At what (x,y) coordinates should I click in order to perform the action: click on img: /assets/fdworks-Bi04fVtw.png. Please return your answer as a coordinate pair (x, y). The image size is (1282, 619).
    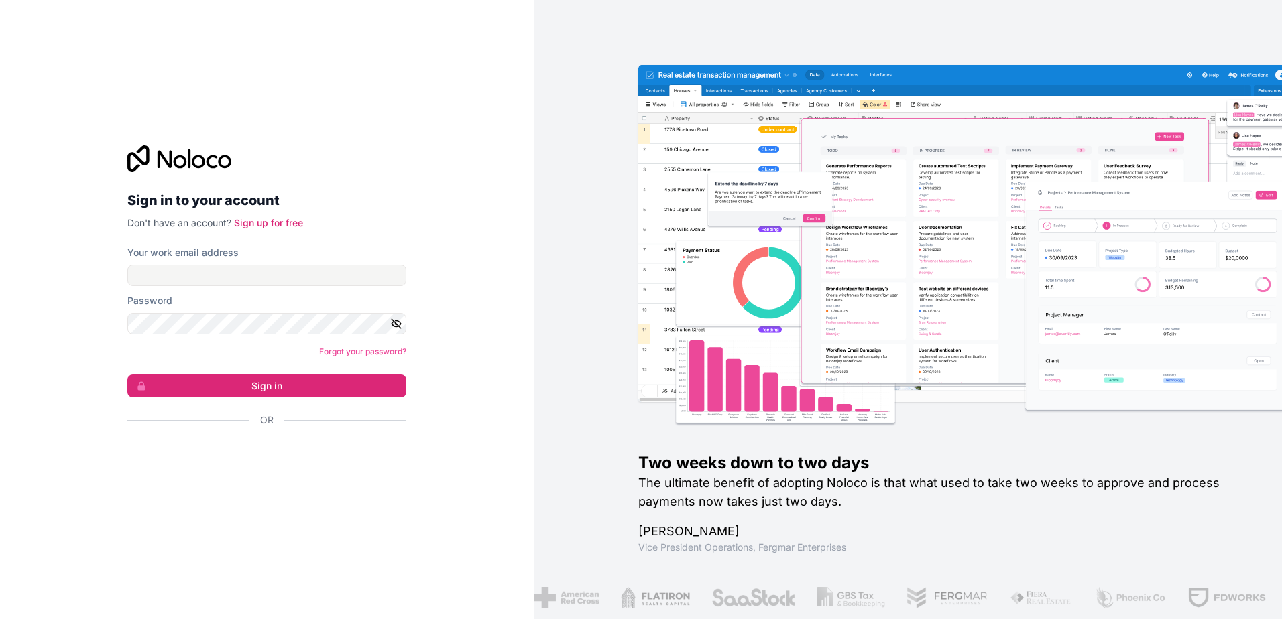
    Looking at the image, I should click on (1226, 598).